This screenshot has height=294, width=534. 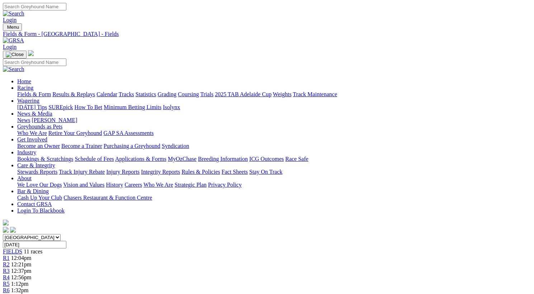 I want to click on a: Bookings & Scratchings, so click(x=45, y=159).